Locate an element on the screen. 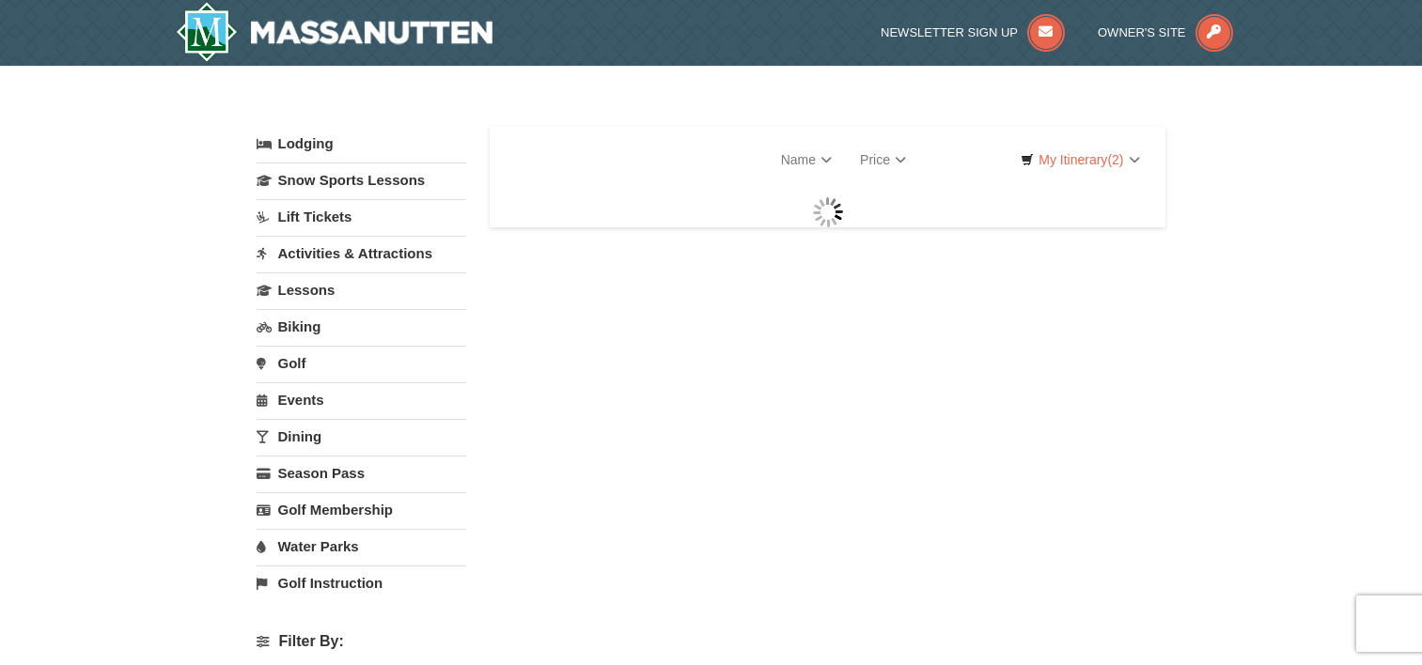 The width and height of the screenshot is (1422, 665). a: Golf Membership is located at coordinates (361, 509).